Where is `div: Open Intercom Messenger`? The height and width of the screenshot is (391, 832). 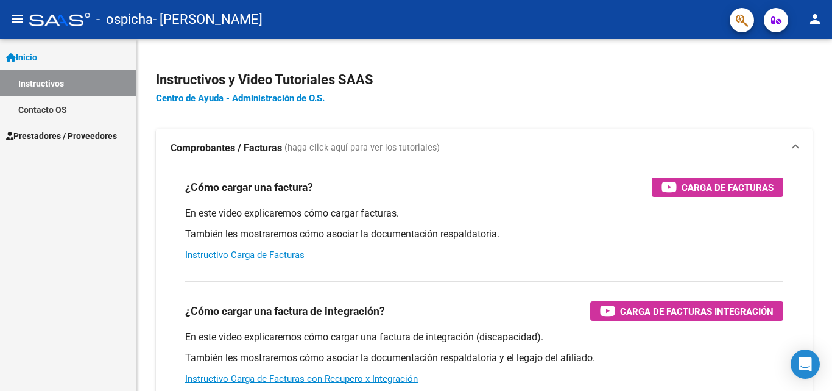
div: Open Intercom Messenger is located at coordinates (805, 364).